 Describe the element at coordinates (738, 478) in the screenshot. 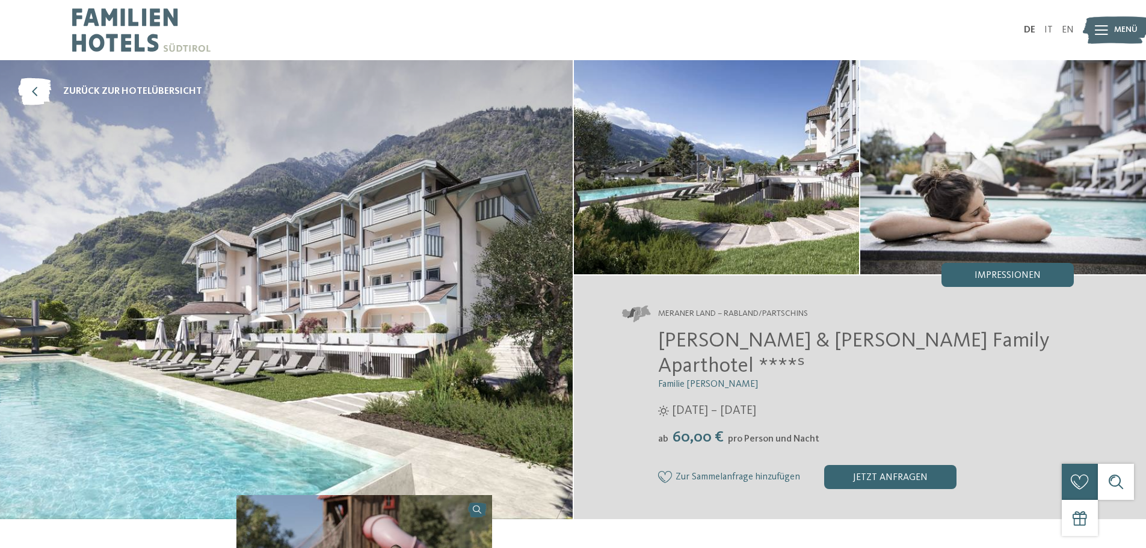

I see `span: Zur Sammelanfrage hinzufügen` at that location.